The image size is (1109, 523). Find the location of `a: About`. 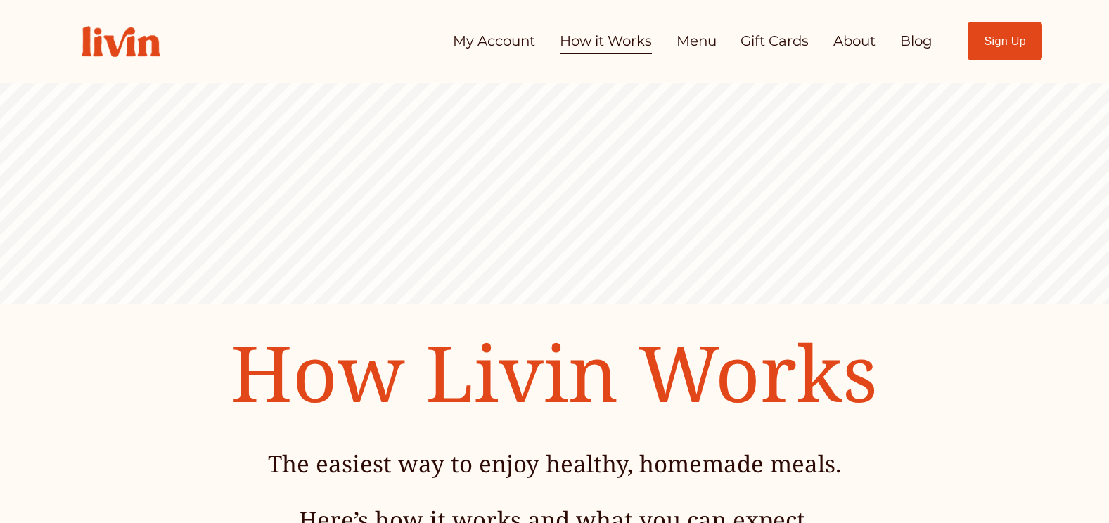

a: About is located at coordinates (855, 41).